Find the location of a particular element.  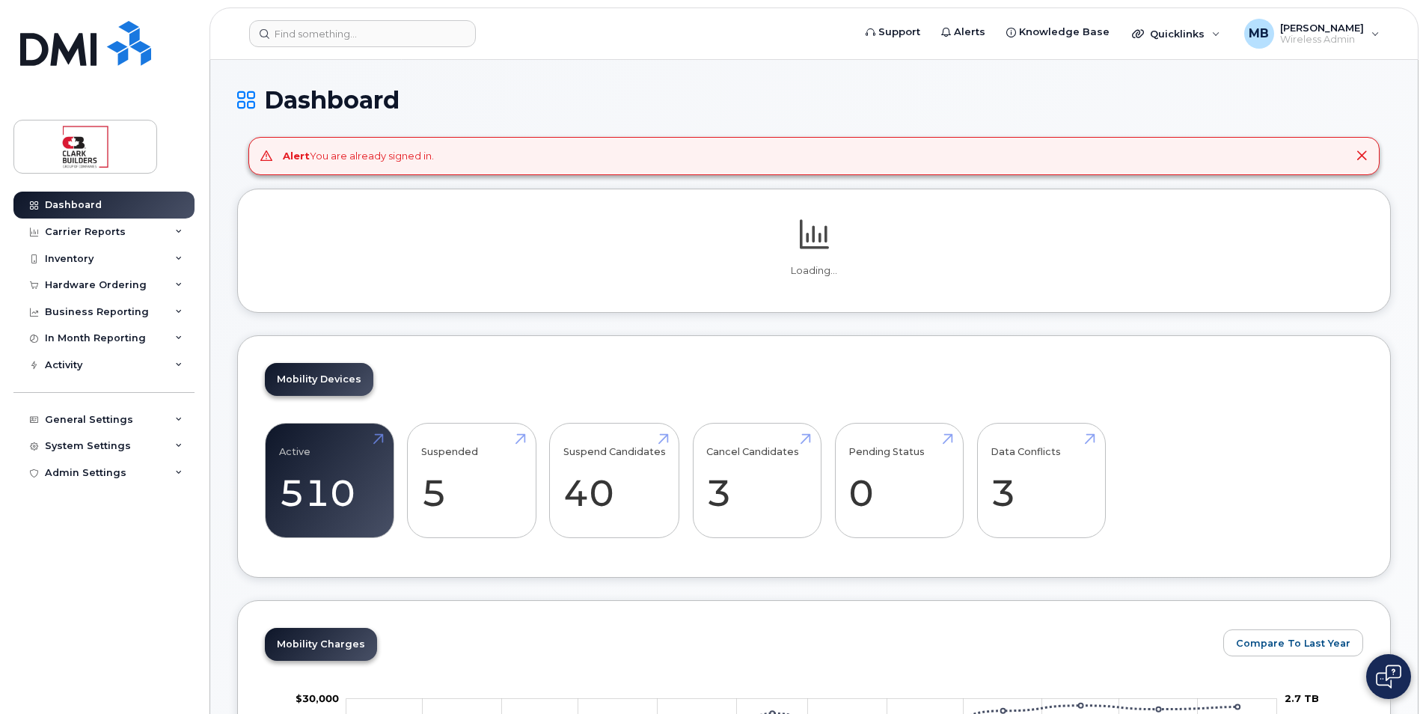

span: Compare To Last Year is located at coordinates (1293, 643).